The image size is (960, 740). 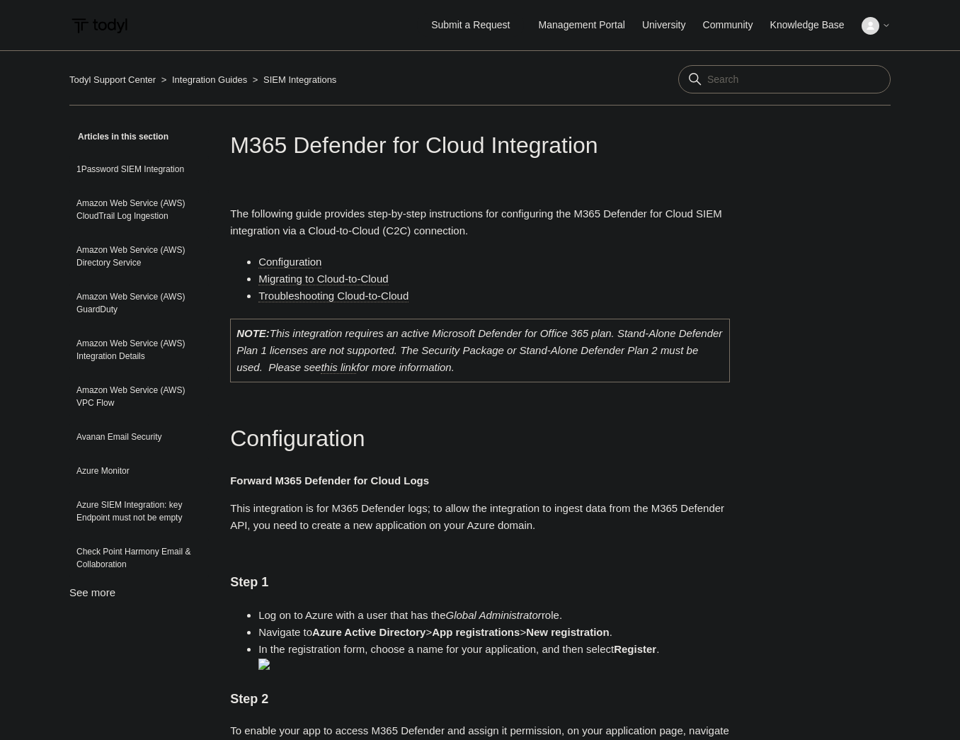 I want to click on strong: Register, so click(x=635, y=648).